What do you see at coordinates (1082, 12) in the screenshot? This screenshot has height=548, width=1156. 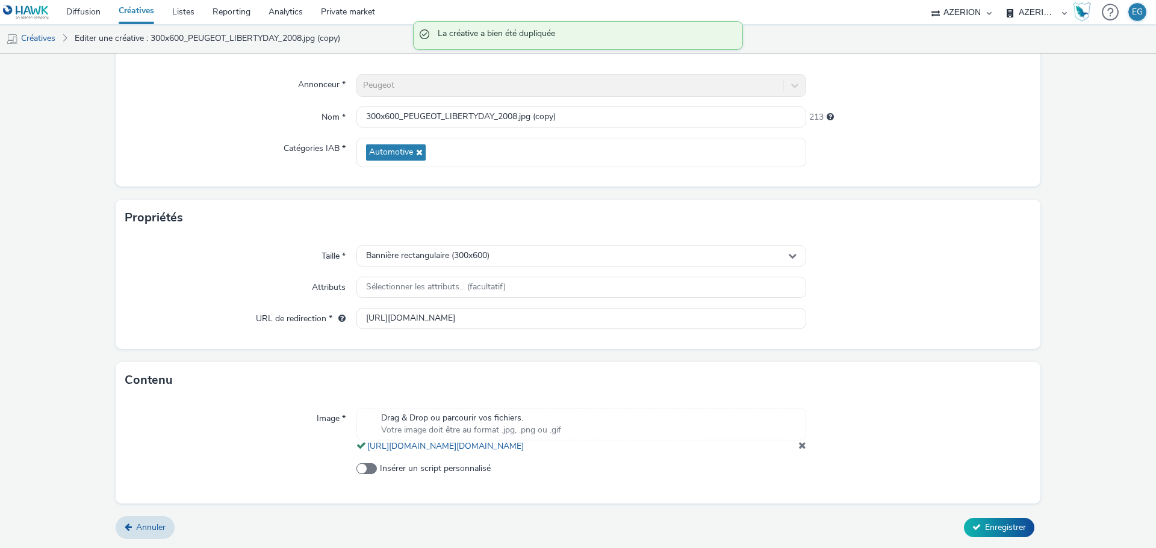 I see `img: Hawk Academy` at bounding box center [1082, 12].